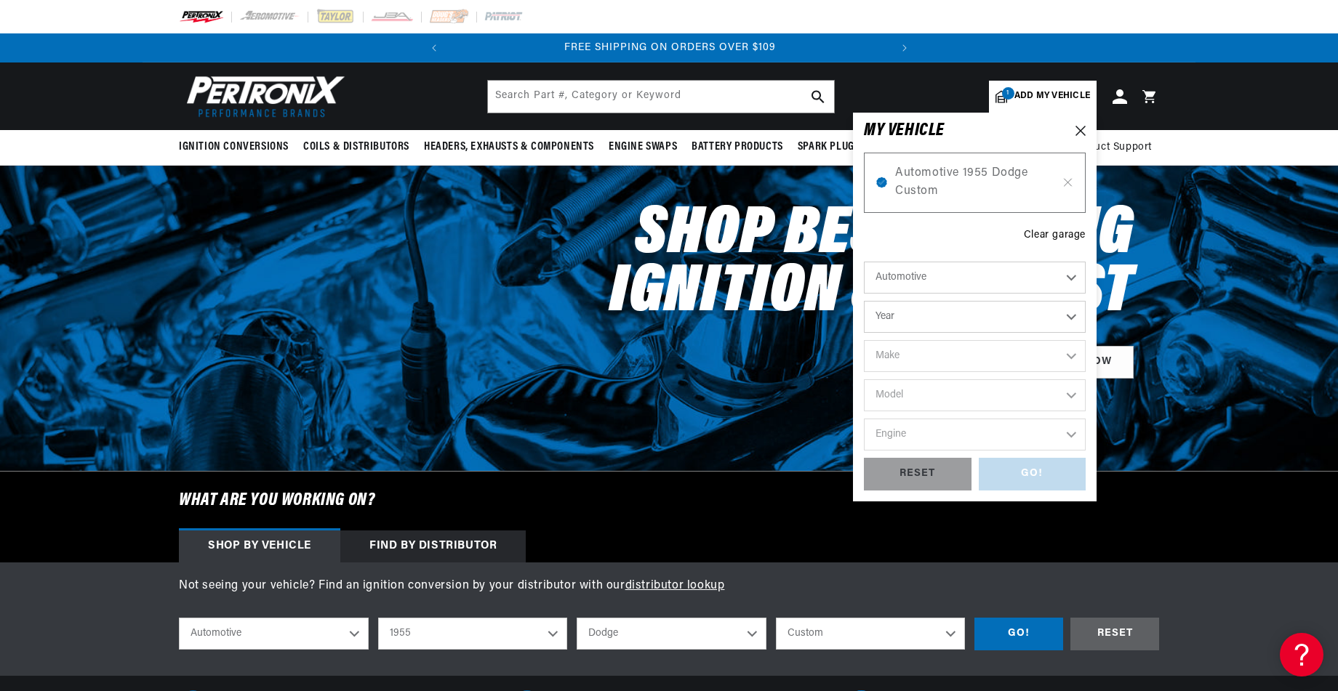  I want to click on summary: Product Support, so click(1115, 148).